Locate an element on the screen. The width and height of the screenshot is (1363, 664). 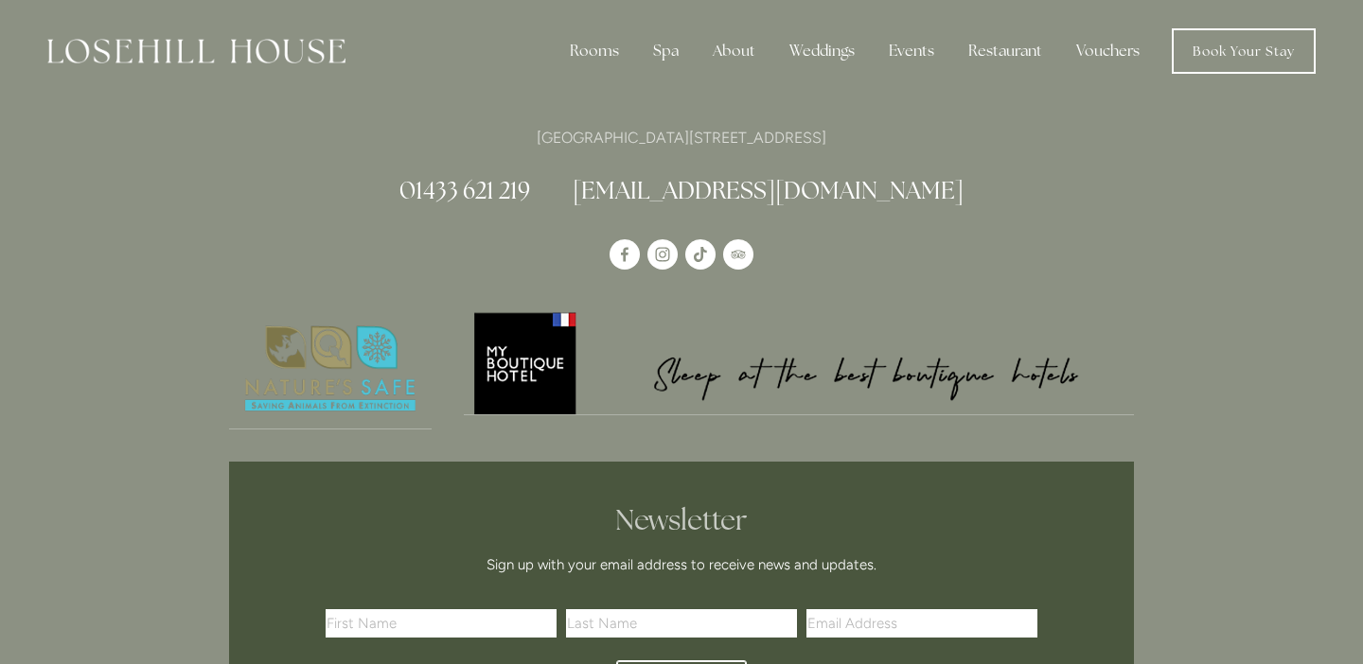
a: Nature's Safe - Logo is located at coordinates (330, 369).